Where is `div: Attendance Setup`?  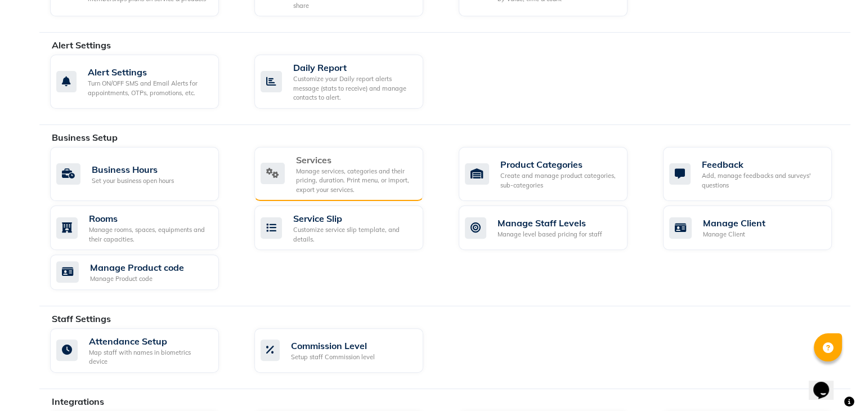 div: Attendance Setup is located at coordinates (149, 341).